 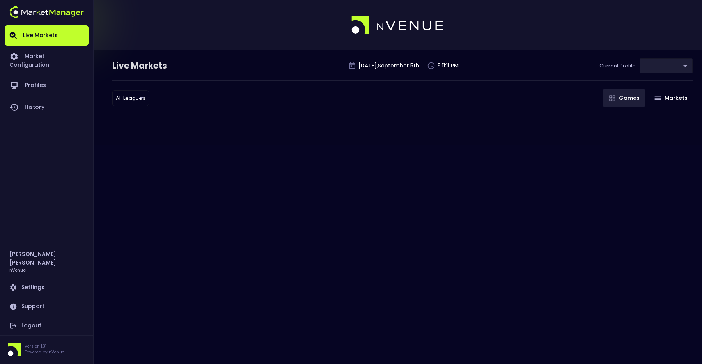 I want to click on p: Powered by nVenue, so click(x=44, y=352).